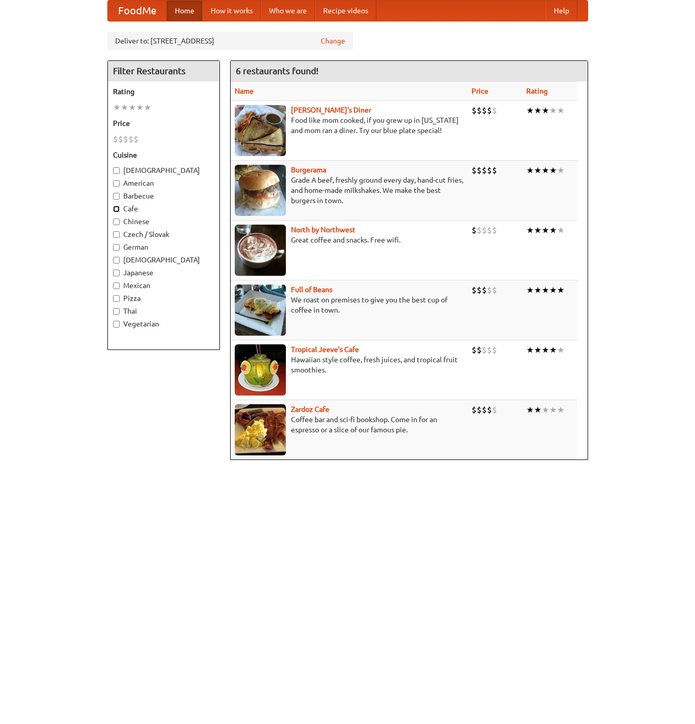 The image size is (695, 724). What do you see at coordinates (164, 155) in the screenshot?
I see `h5: Cuisine` at bounding box center [164, 155].